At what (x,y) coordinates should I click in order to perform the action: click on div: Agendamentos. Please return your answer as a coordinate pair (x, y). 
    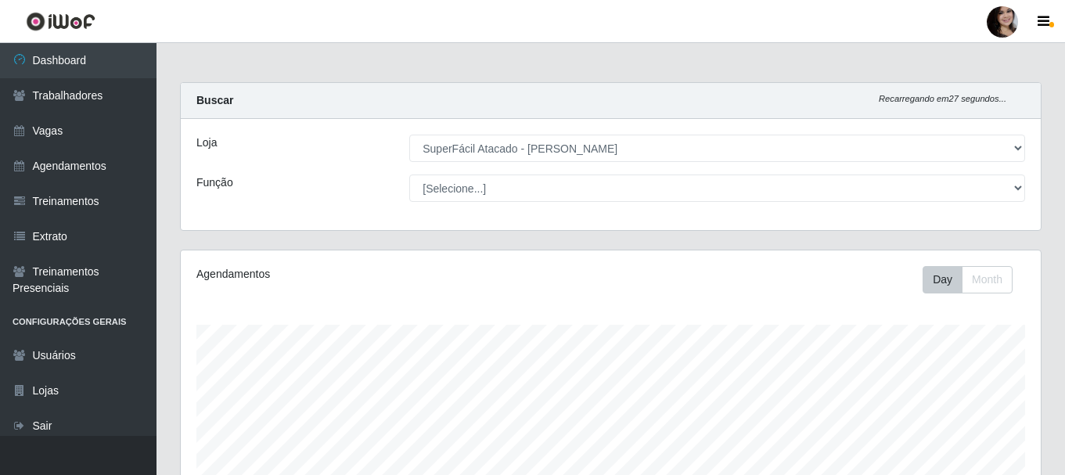
    Looking at the image, I should click on (362, 274).